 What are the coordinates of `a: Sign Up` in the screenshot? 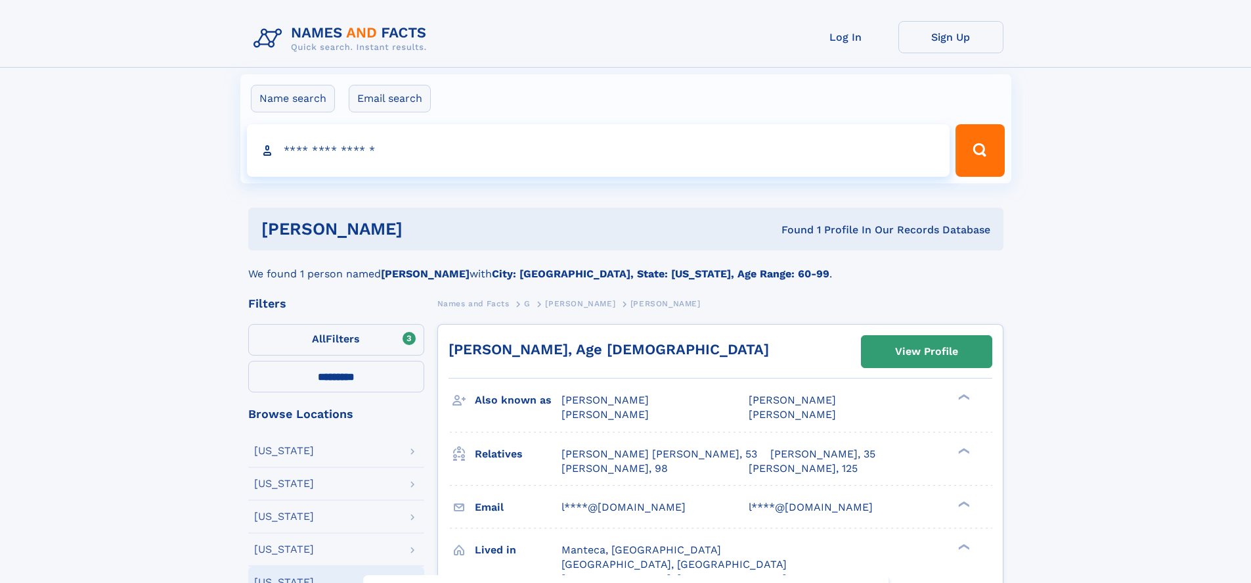 It's located at (951, 37).